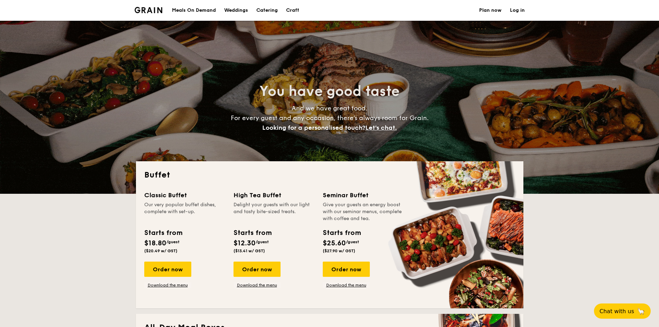  I want to click on img: Grain, so click(148, 10).